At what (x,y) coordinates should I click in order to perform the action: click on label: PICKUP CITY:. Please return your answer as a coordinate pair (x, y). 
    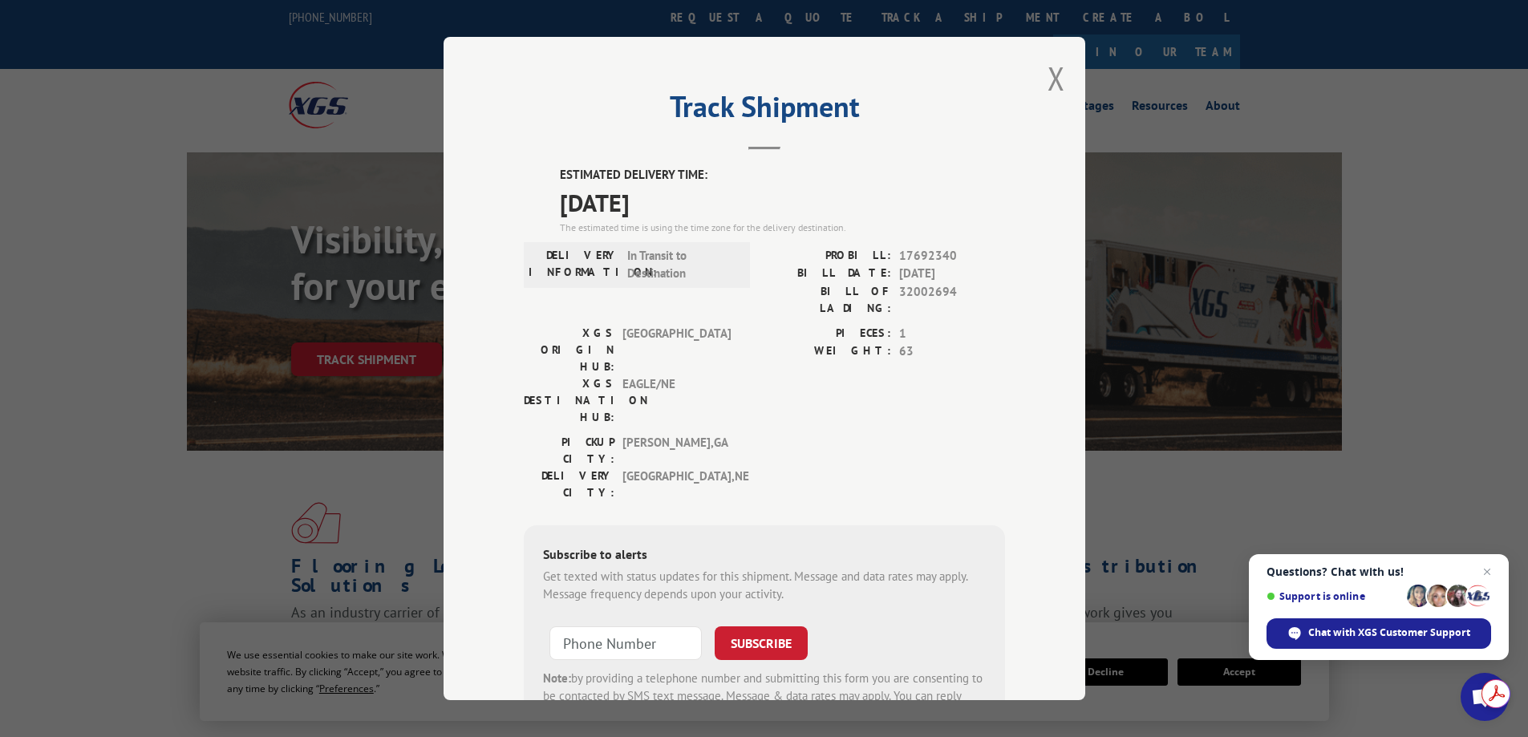
    Looking at the image, I should click on (569, 451).